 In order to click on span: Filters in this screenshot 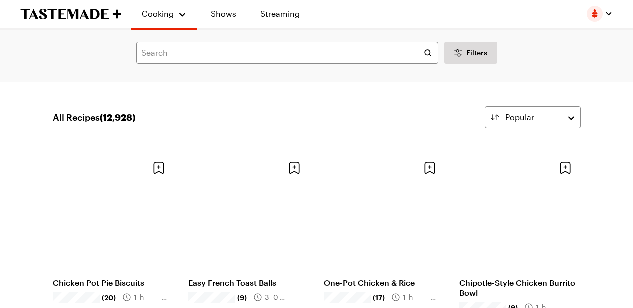, I will do `click(477, 53)`.